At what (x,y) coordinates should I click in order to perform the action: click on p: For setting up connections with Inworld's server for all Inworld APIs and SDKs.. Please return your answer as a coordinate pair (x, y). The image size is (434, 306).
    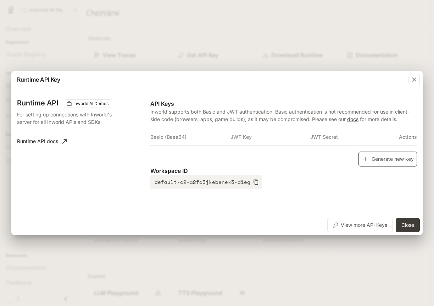
    Looking at the image, I should click on (65, 118).